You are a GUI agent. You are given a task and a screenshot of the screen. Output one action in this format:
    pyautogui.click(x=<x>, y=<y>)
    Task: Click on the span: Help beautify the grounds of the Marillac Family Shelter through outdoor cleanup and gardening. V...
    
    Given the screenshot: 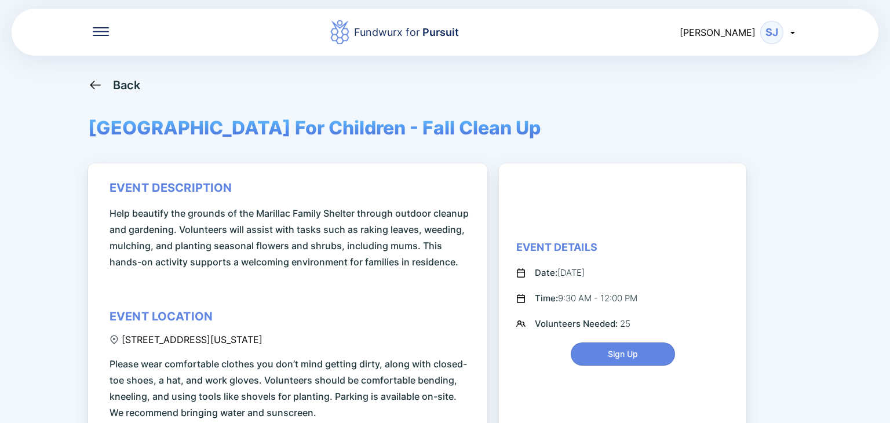 What is the action you would take?
    pyautogui.click(x=290, y=237)
    